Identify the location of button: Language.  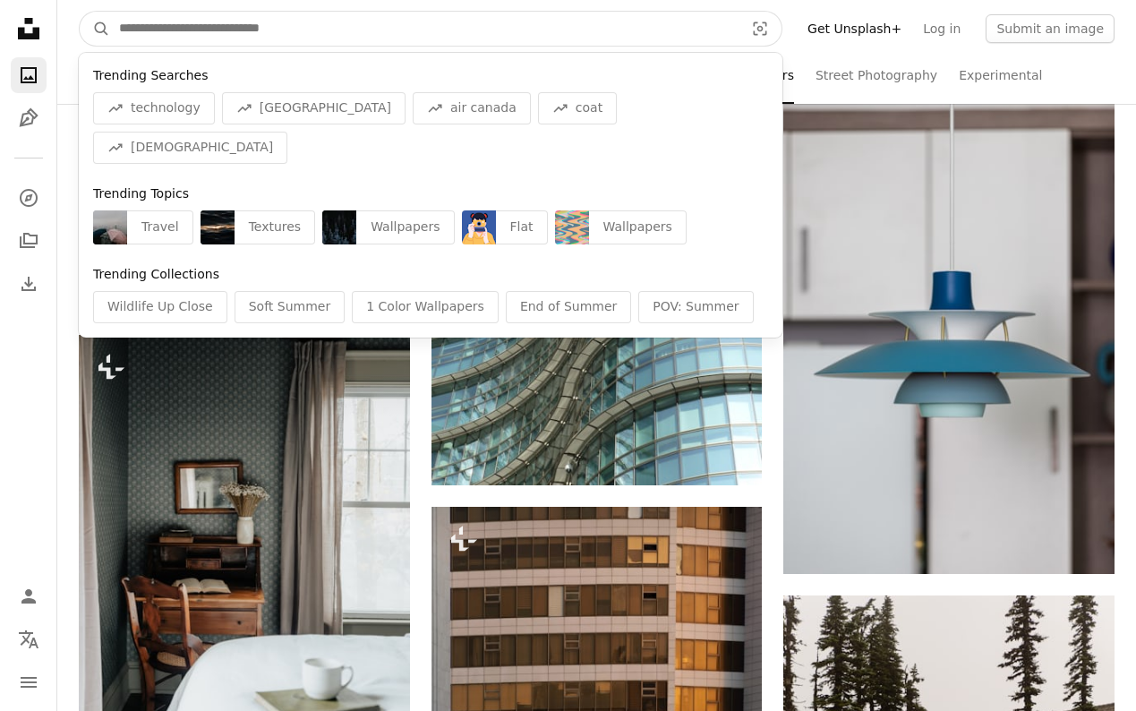
(29, 639).